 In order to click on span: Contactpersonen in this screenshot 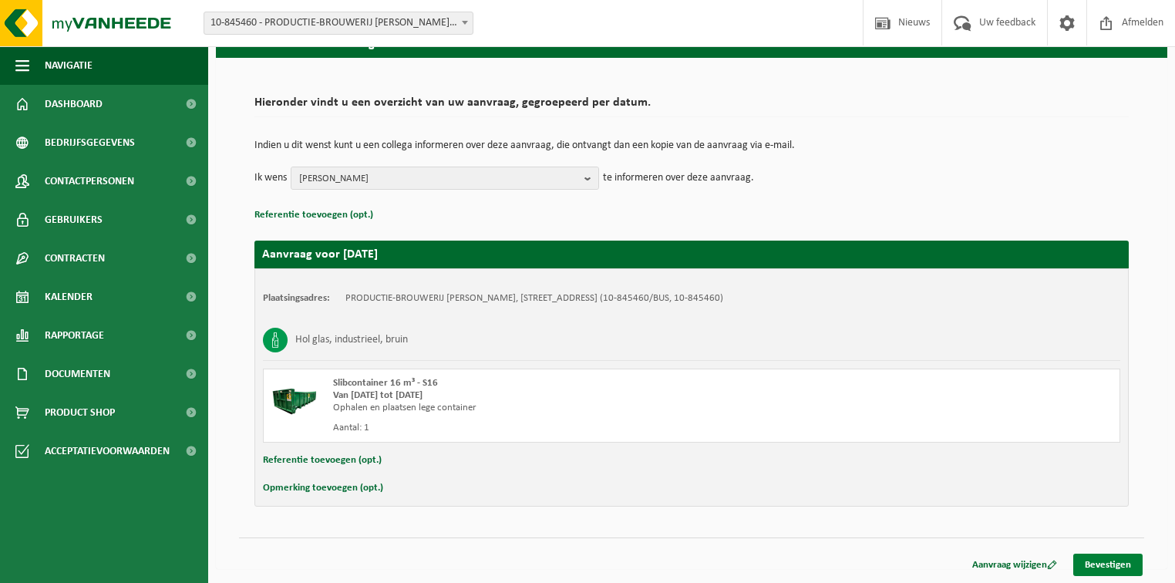, I will do `click(89, 181)`.